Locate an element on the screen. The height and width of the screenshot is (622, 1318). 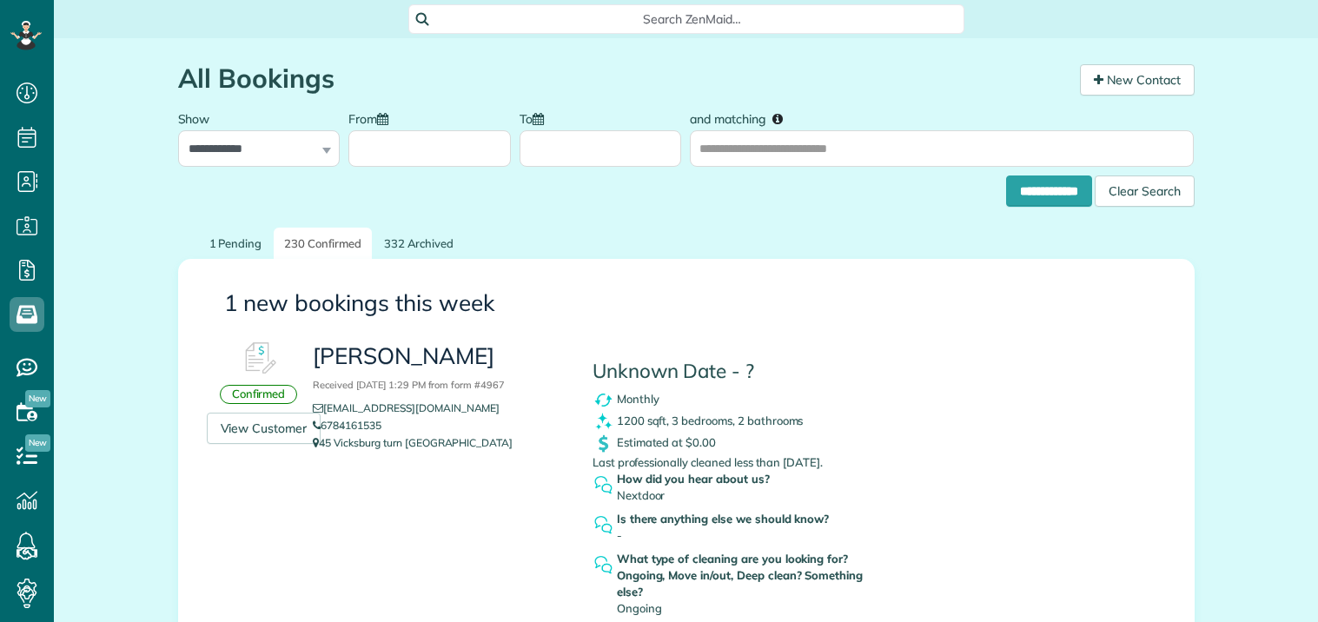
div: Clear Search is located at coordinates (1145, 191).